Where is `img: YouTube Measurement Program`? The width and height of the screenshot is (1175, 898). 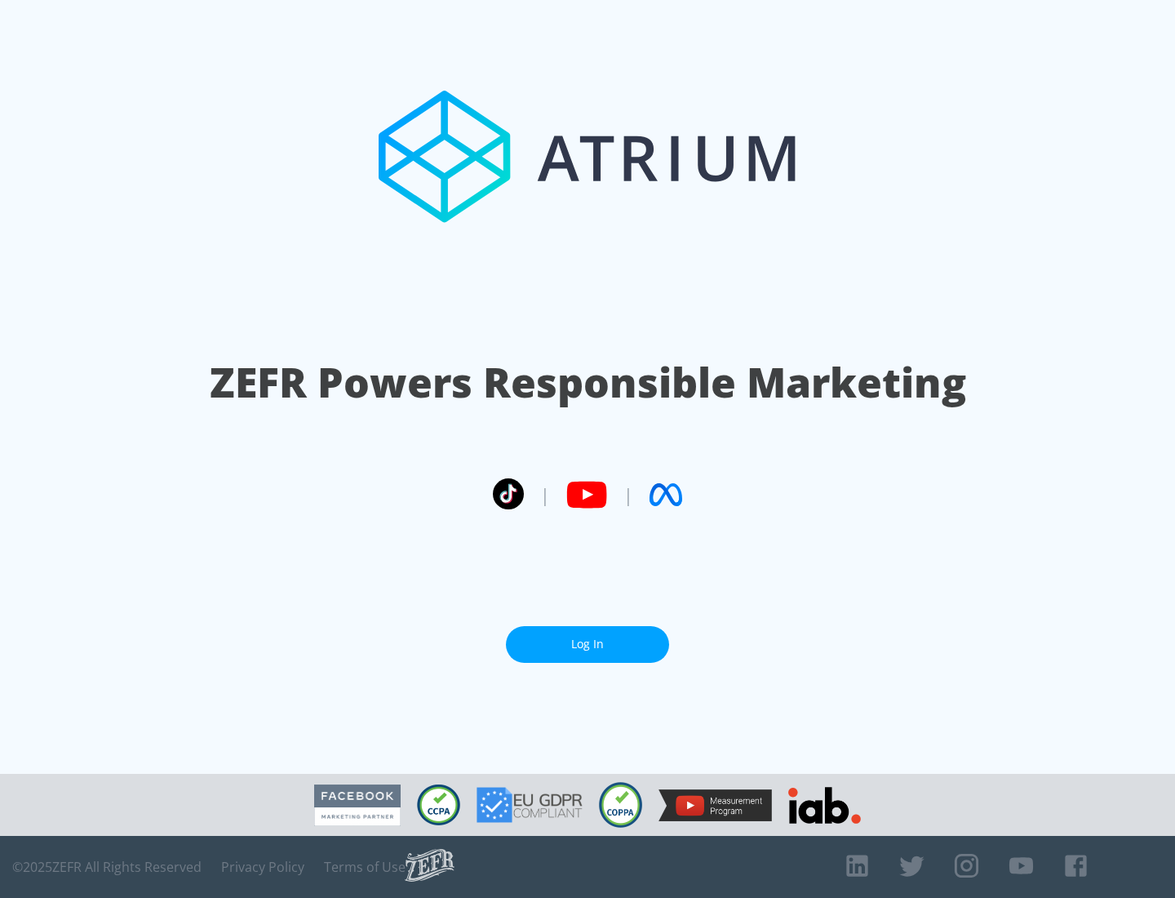 img: YouTube Measurement Program is located at coordinates (715, 805).